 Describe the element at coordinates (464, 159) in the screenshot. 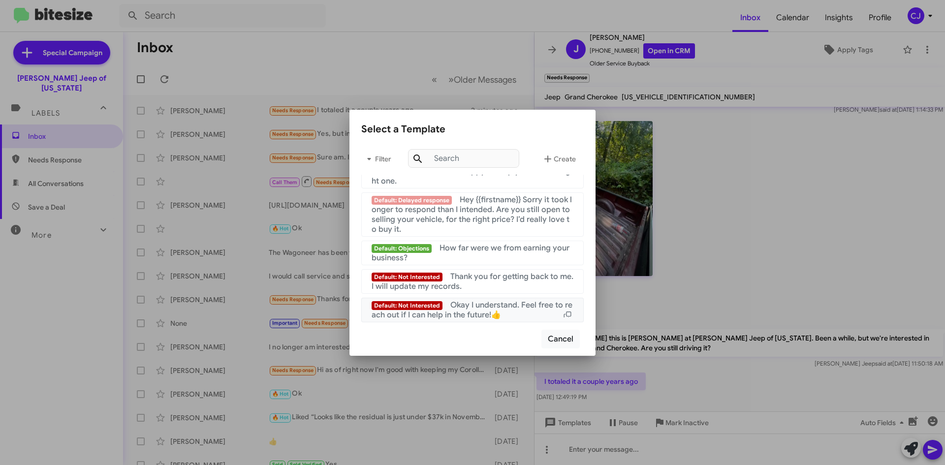

I see `input: Search` at that location.